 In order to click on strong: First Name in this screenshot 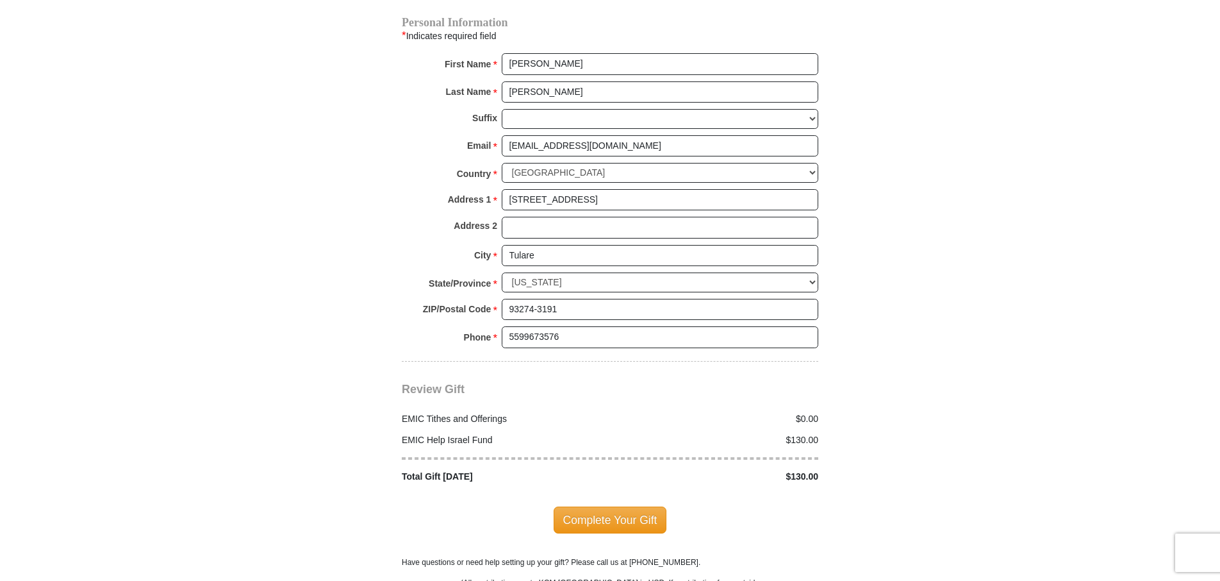, I will do `click(468, 64)`.